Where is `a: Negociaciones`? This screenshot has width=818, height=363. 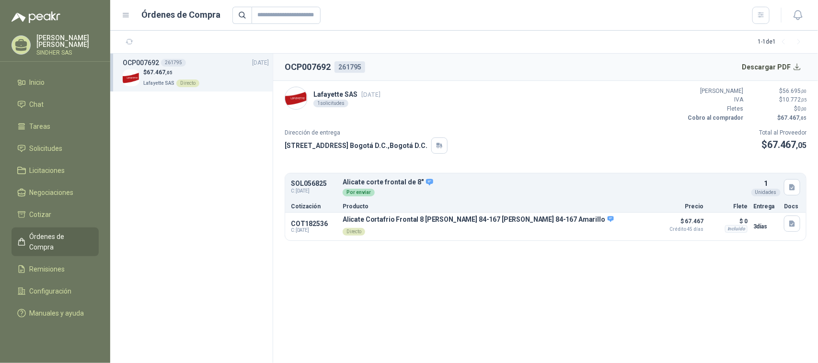 a: Negociaciones is located at coordinates (55, 193).